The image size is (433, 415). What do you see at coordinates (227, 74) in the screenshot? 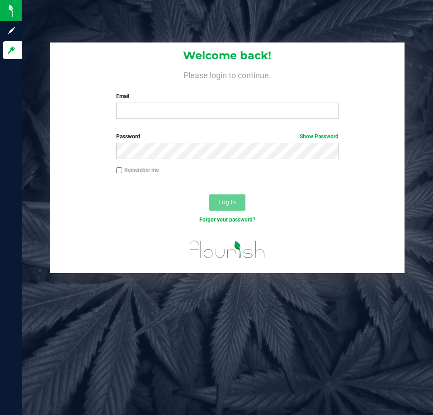
I see `h4: Please login to continue.` at bounding box center [227, 74].